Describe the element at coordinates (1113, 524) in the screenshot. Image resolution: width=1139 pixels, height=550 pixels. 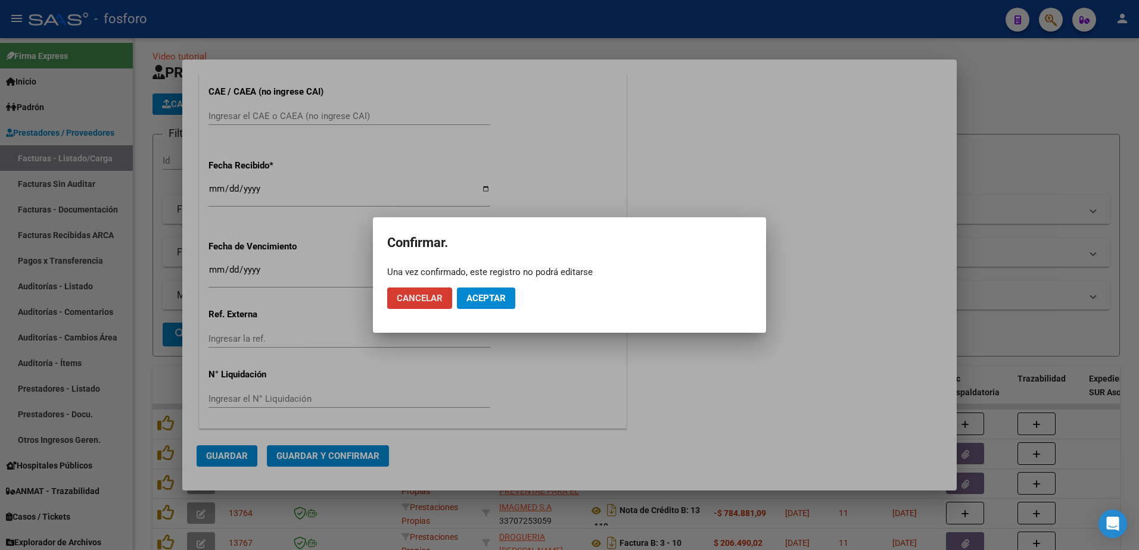
I see `div: Open Intercom Messenger` at that location.